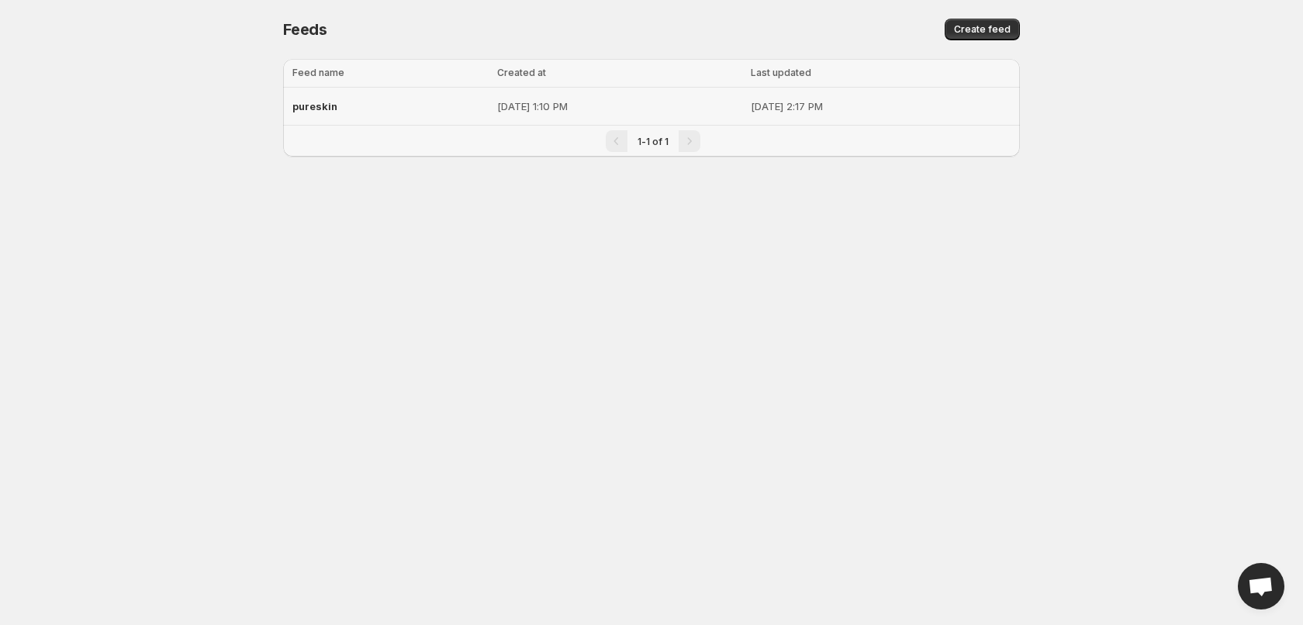 This screenshot has width=1303, height=625. I want to click on span: Create feed, so click(982, 29).